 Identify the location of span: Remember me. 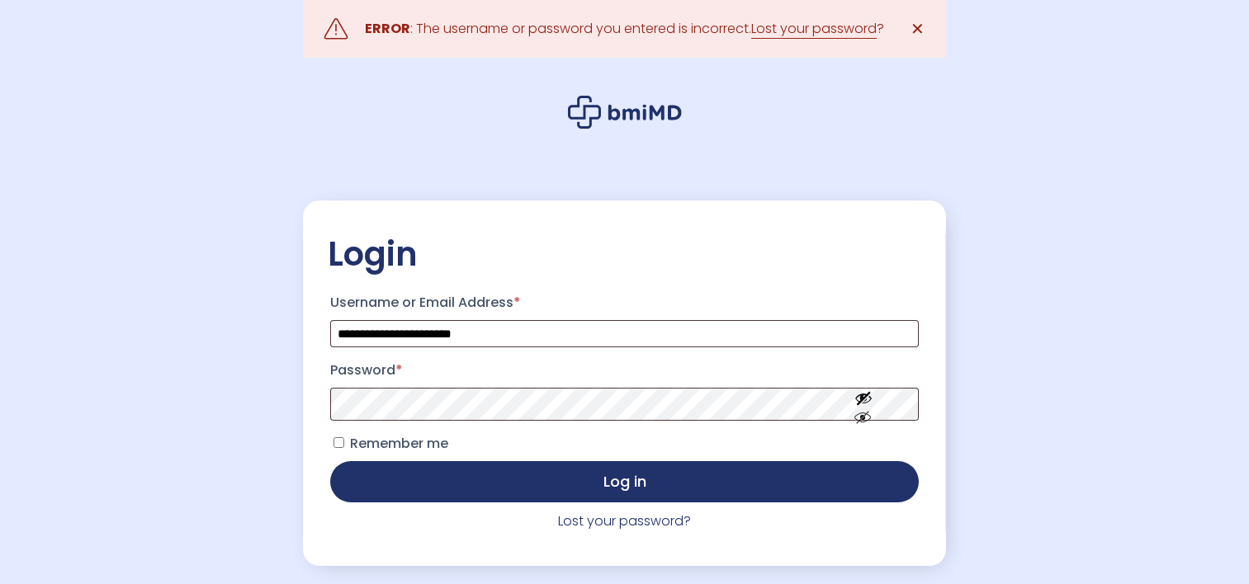
(399, 443).